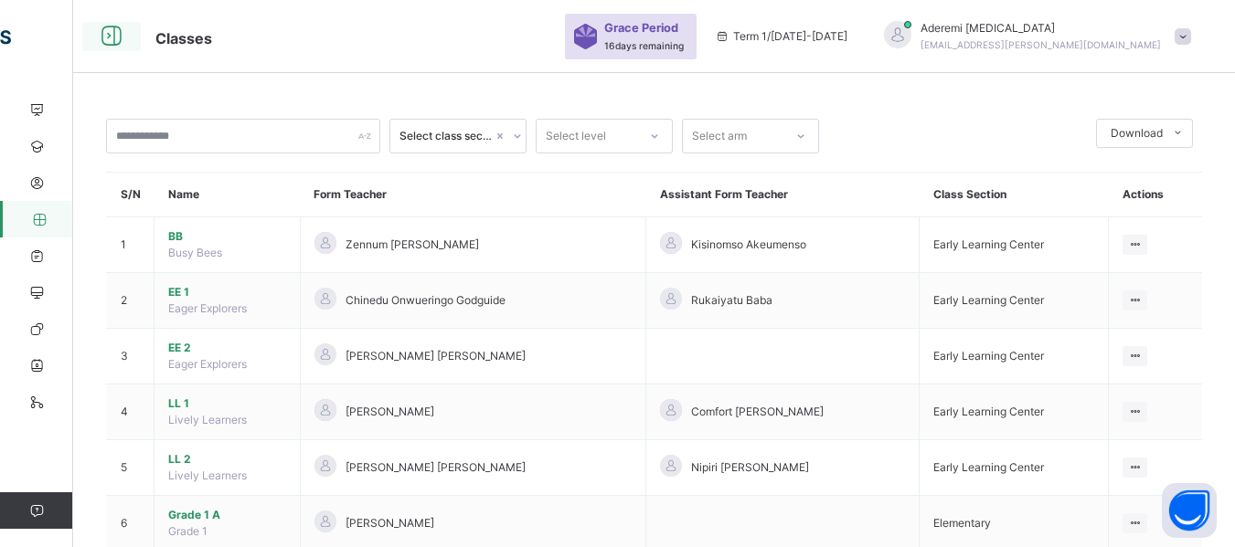 This screenshot has width=1235, height=547. Describe the element at coordinates (227, 237) in the screenshot. I see `span: BB` at that location.